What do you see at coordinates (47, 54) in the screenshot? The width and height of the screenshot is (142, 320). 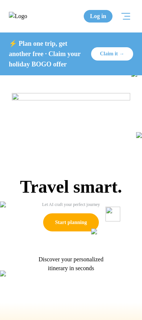 I see `span: ⚡ Plan one trip, get another free · Claim your holiday BOGO offer` at bounding box center [47, 54].